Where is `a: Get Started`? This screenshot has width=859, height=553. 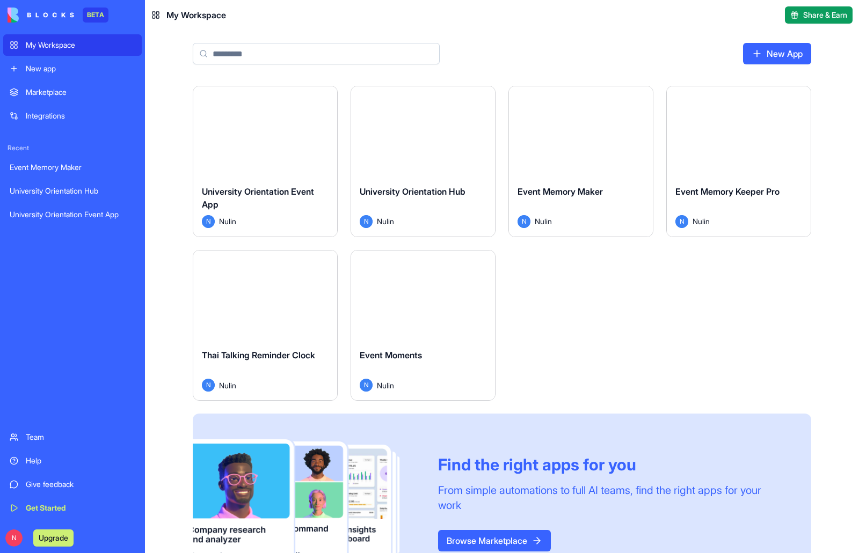 a: Get Started is located at coordinates (72, 508).